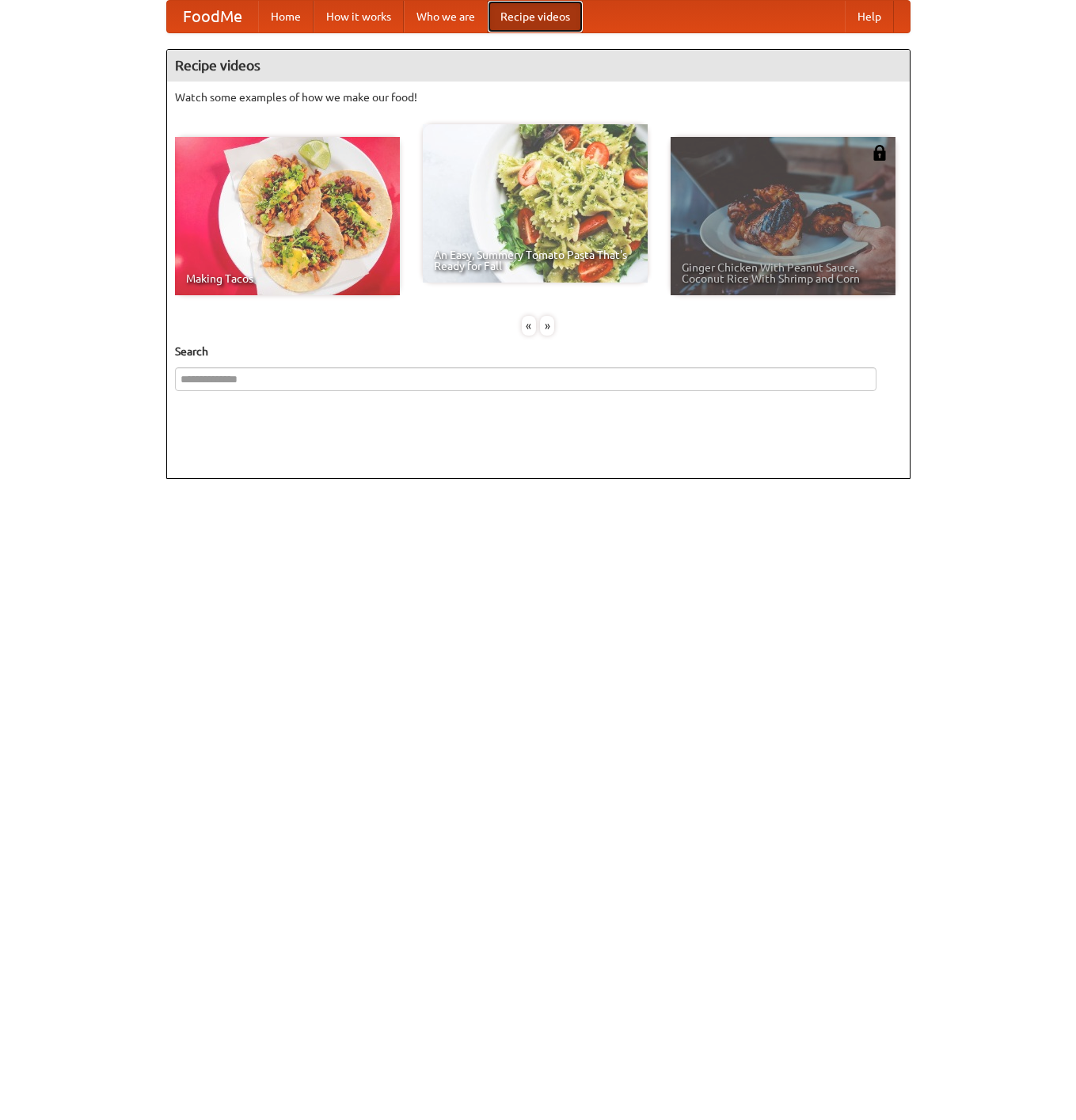 The height and width of the screenshot is (1120, 1076). Describe the element at coordinates (288, 216) in the screenshot. I see `a: Making Tacos` at that location.